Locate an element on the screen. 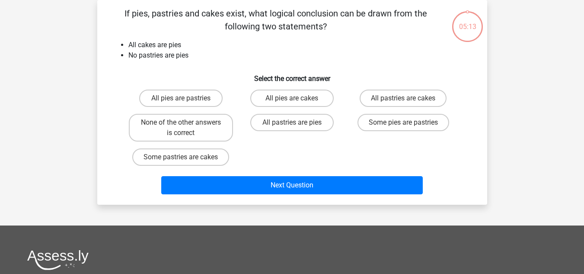 The width and height of the screenshot is (584, 274). li: No pastries are pies is located at coordinates (301, 55).